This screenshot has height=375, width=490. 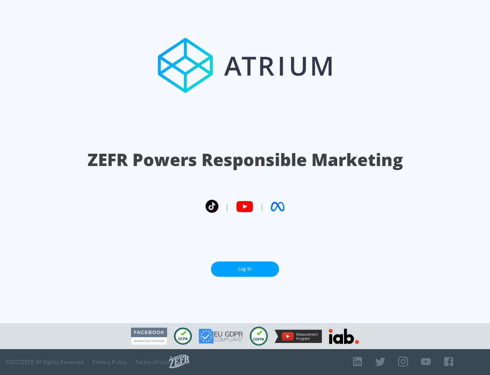 I want to click on a: Log In, so click(x=245, y=269).